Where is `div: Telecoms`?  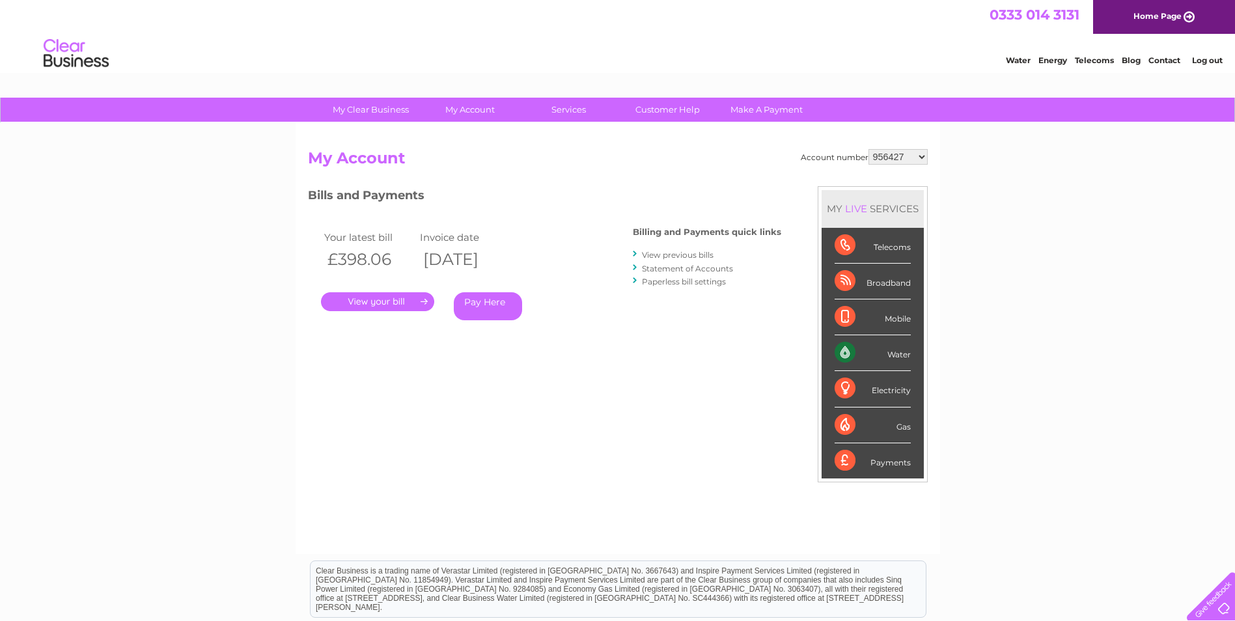
div: Telecoms is located at coordinates (872, 245).